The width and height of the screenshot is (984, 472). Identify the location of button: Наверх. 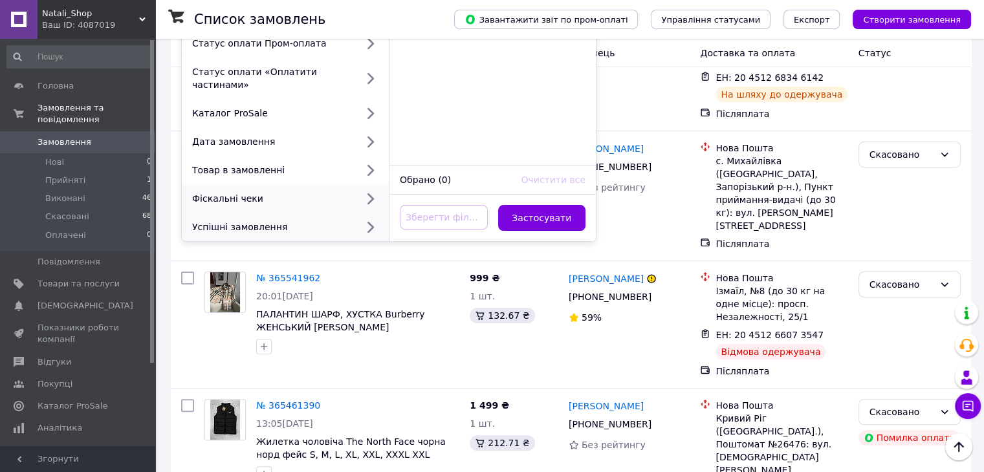
(959, 447).